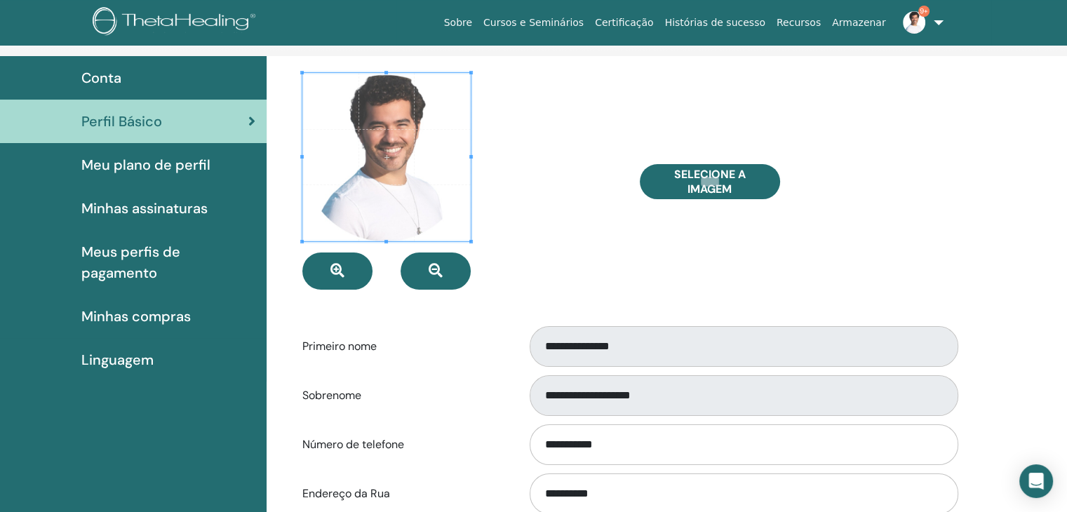  What do you see at coordinates (404, 494) in the screenshot?
I see `label: Endereço da Rua` at bounding box center [404, 494].